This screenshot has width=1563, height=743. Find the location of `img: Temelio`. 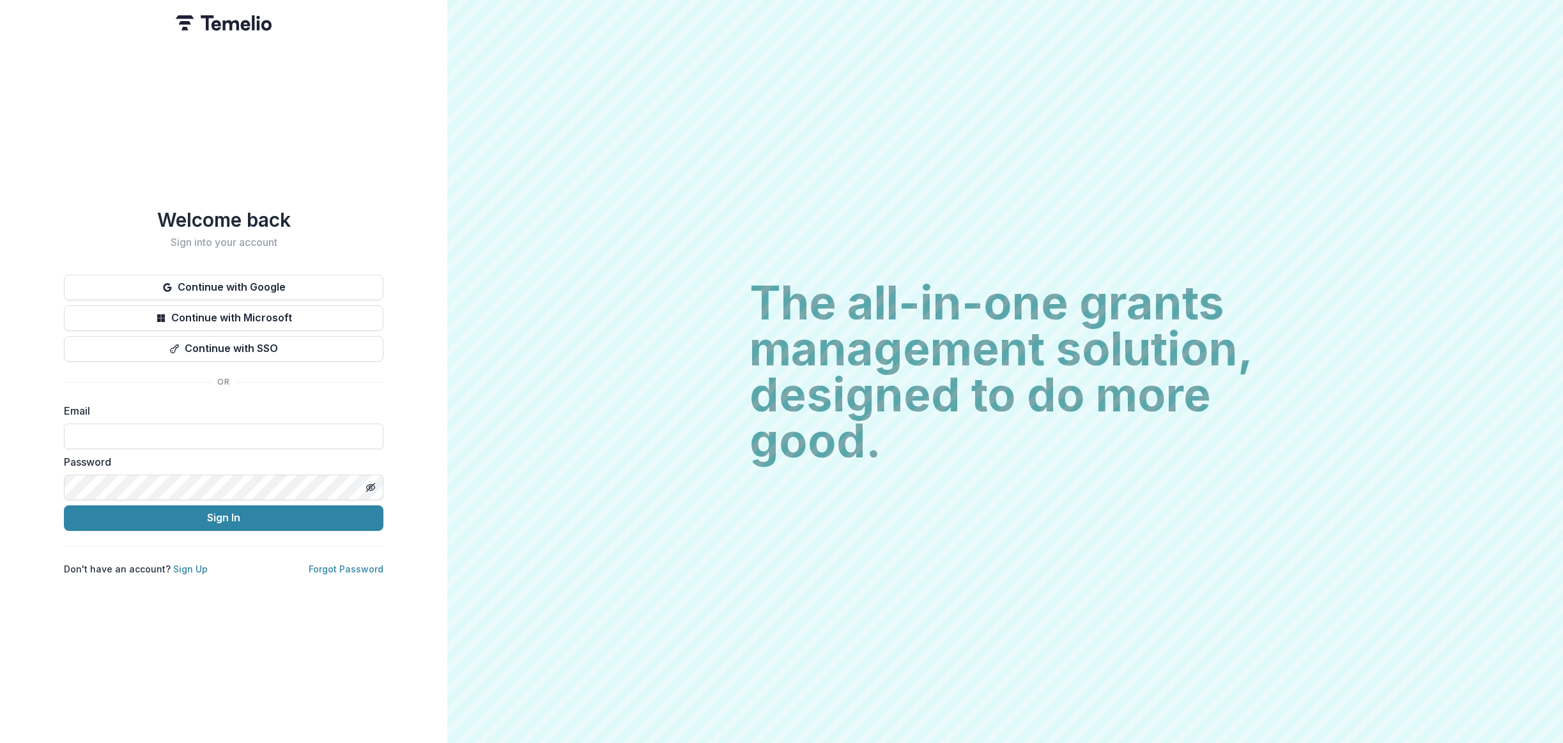

img: Temelio is located at coordinates (224, 23).